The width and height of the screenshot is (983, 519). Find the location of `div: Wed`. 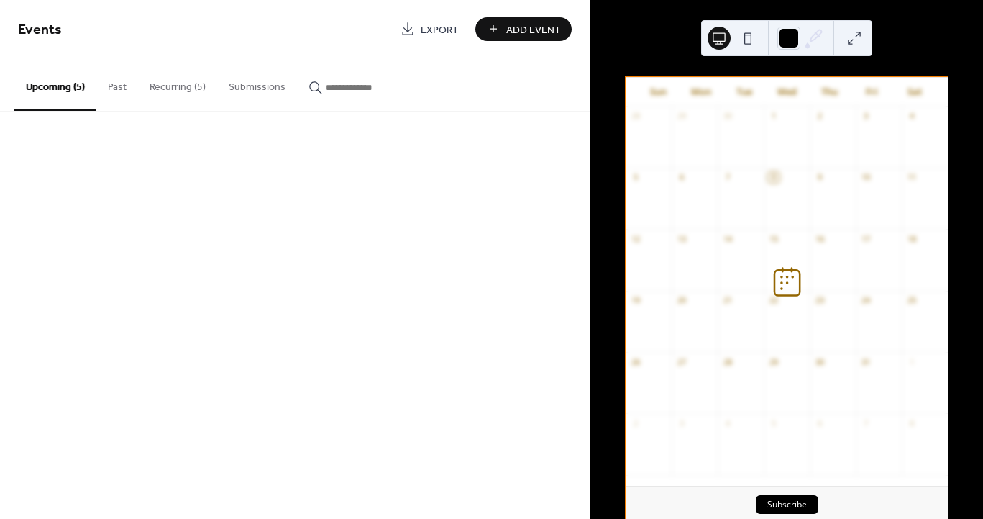

div: Wed is located at coordinates (786, 92).